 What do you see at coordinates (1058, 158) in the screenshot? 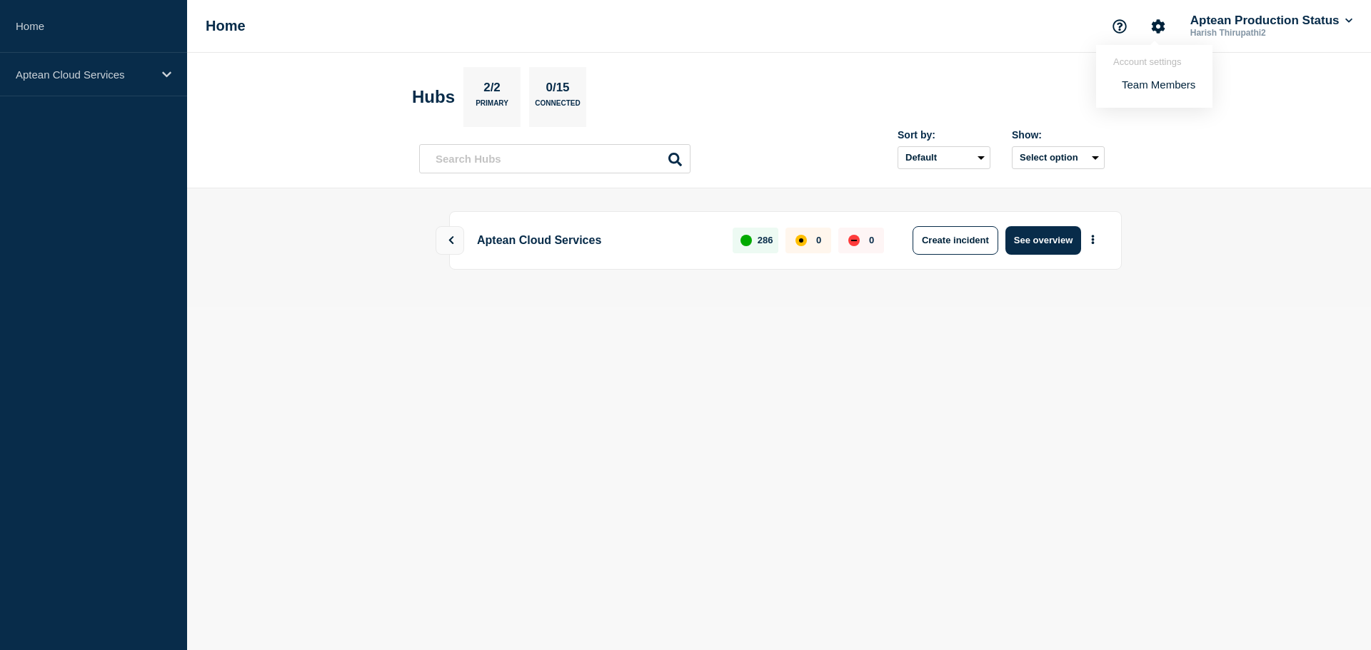
I see `button: Select option` at bounding box center [1058, 158].